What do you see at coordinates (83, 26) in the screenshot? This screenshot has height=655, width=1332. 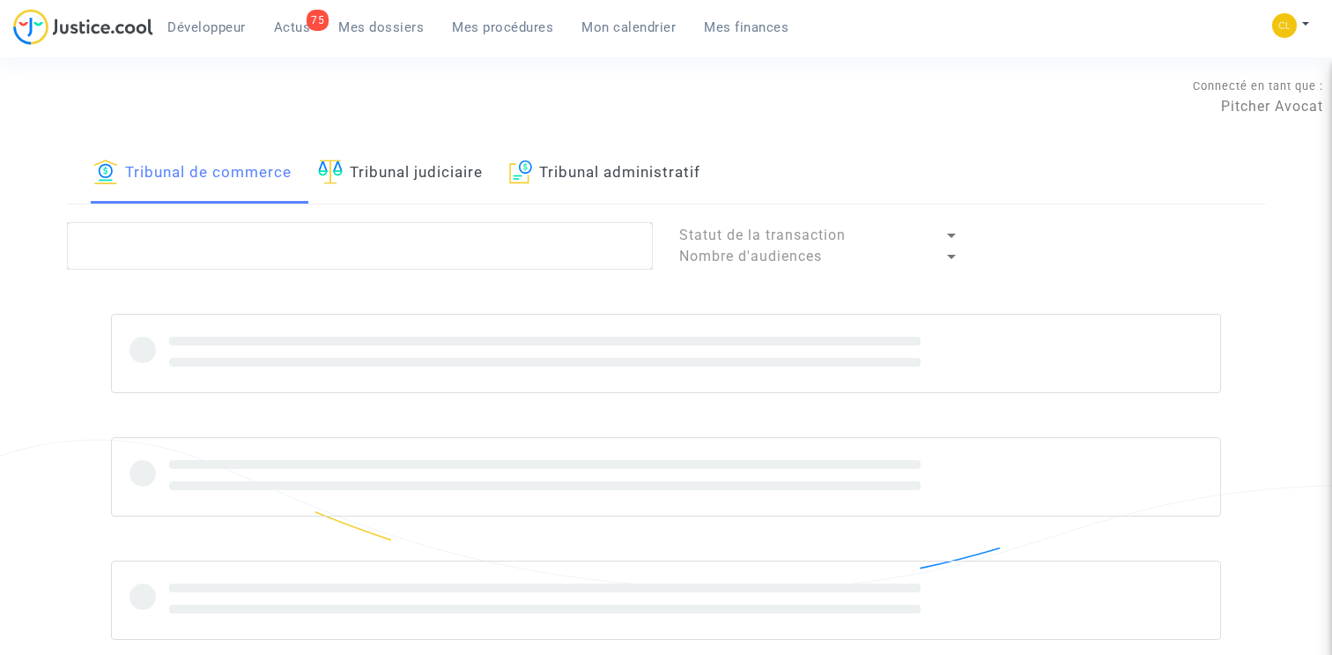 I see `img: jc-logo.svg` at bounding box center [83, 26].